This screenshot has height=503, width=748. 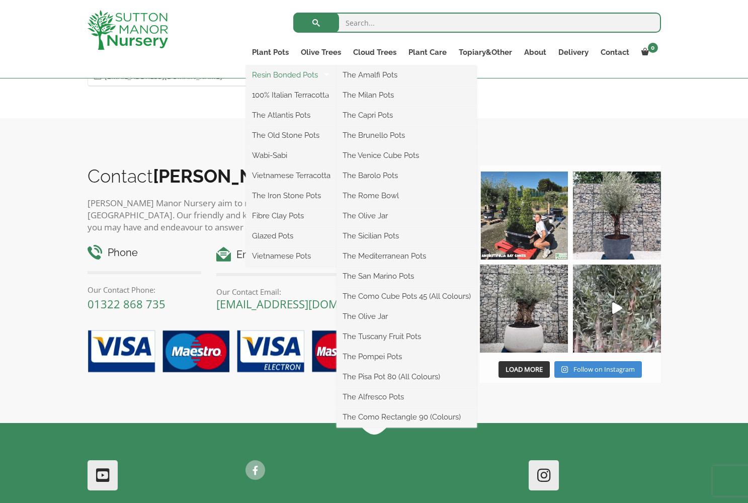 I want to click on a: Resin Bonded Pots, so click(x=291, y=75).